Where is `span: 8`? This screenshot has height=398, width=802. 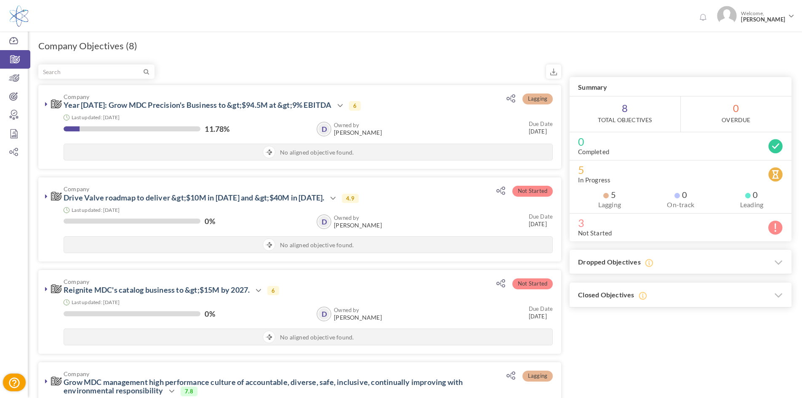
span: 8 is located at coordinates (625, 114).